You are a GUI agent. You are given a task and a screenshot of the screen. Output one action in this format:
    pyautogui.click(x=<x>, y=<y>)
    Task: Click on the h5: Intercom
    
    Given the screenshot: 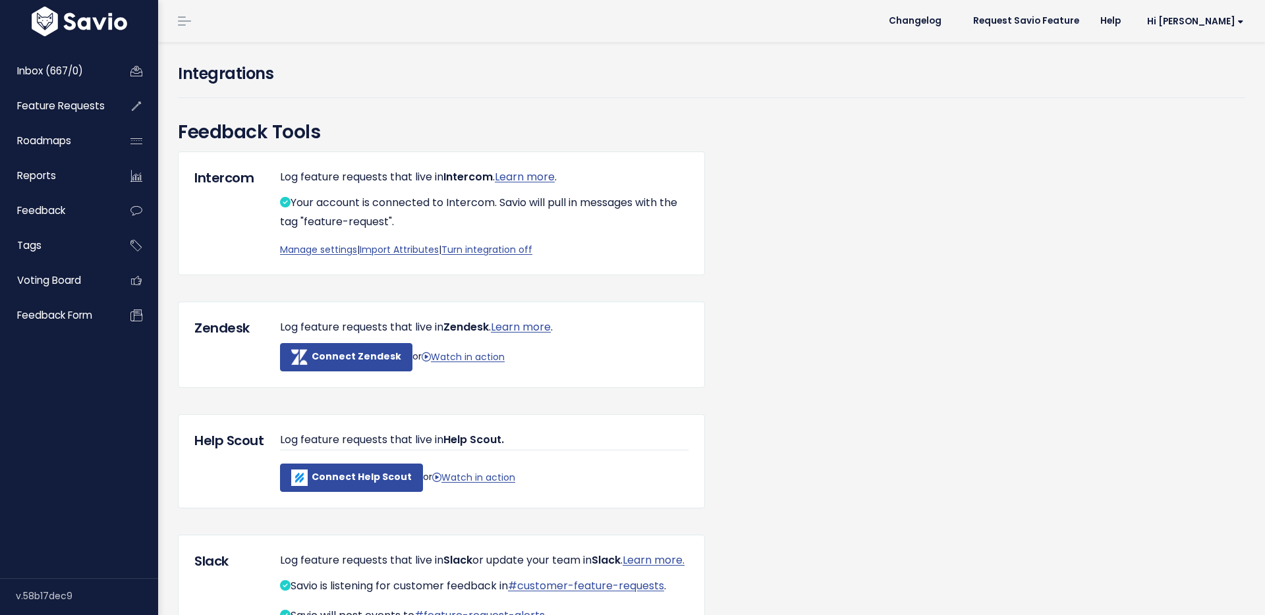 What is the action you would take?
    pyautogui.click(x=227, y=178)
    